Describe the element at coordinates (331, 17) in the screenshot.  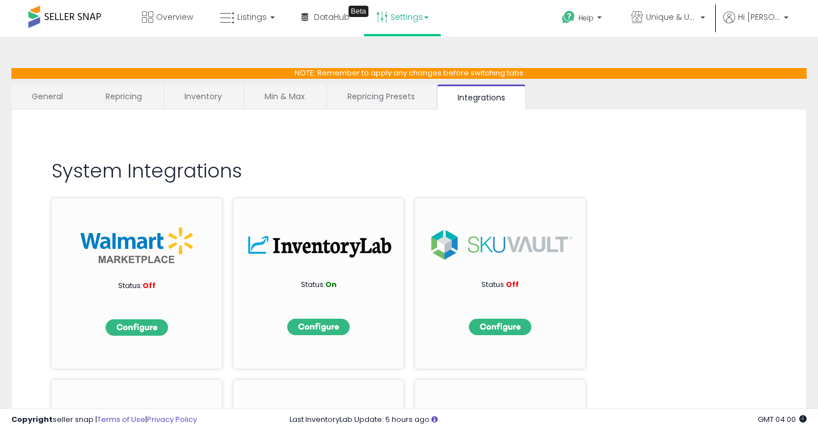
I see `span: DataHub` at that location.